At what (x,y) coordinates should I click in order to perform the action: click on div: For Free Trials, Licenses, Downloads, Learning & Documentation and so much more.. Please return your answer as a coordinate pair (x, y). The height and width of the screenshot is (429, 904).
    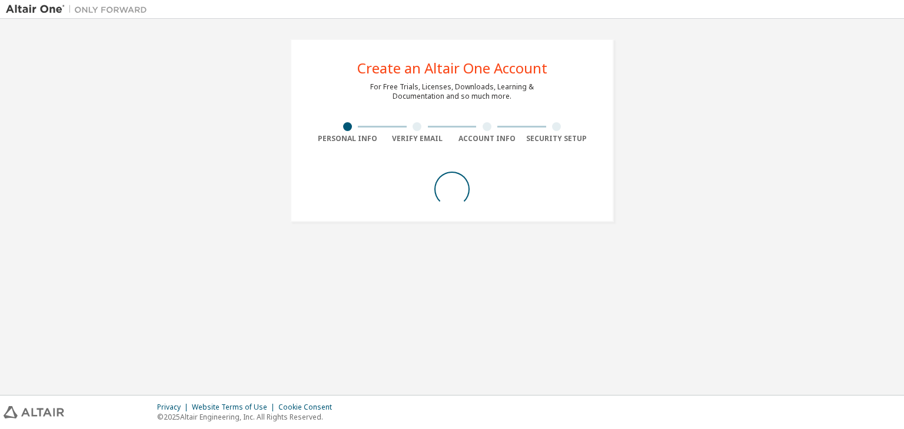
    Looking at the image, I should click on (452, 92).